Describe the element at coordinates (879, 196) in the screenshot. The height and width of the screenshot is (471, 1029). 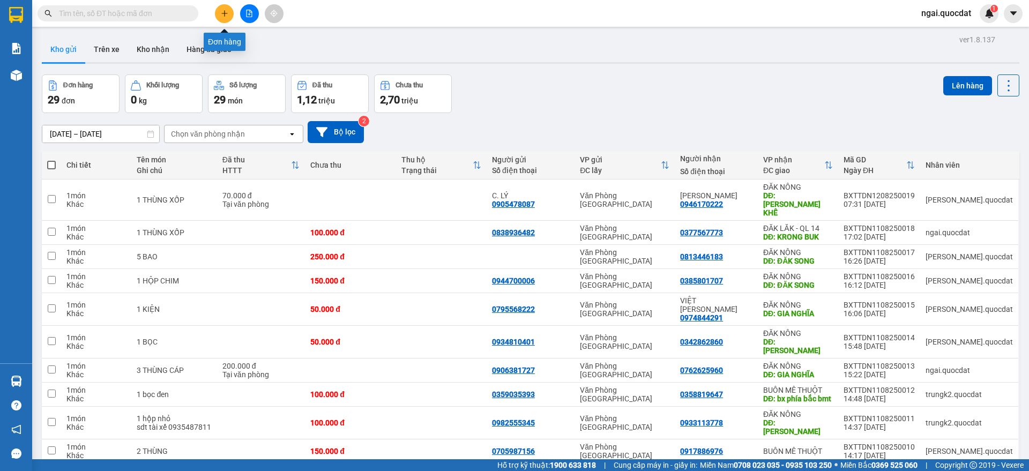
I see `div: BXTTDN1208250019` at that location.